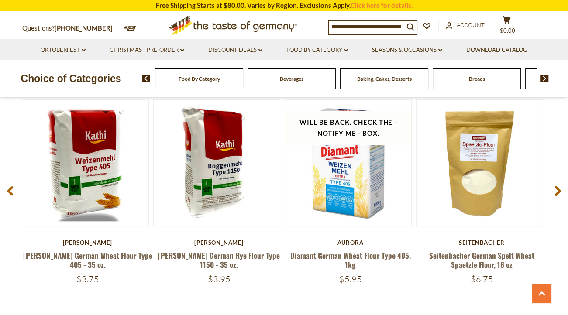 This screenshot has height=315, width=568. I want to click on div: Seitenbacher, so click(482, 243).